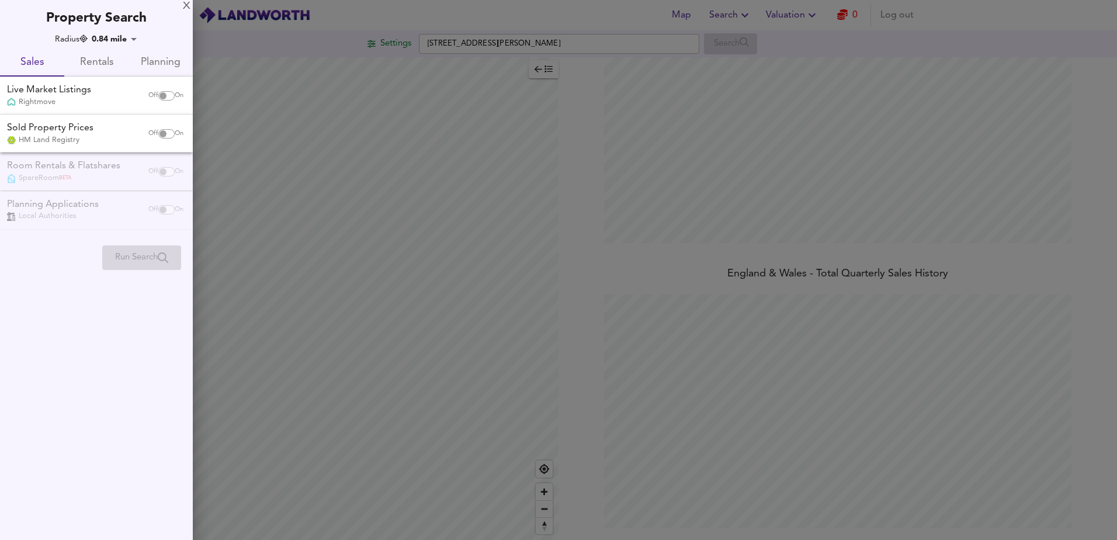 The image size is (1117, 540). What do you see at coordinates (49, 90) in the screenshot?
I see `div: Live Market Listings` at bounding box center [49, 90].